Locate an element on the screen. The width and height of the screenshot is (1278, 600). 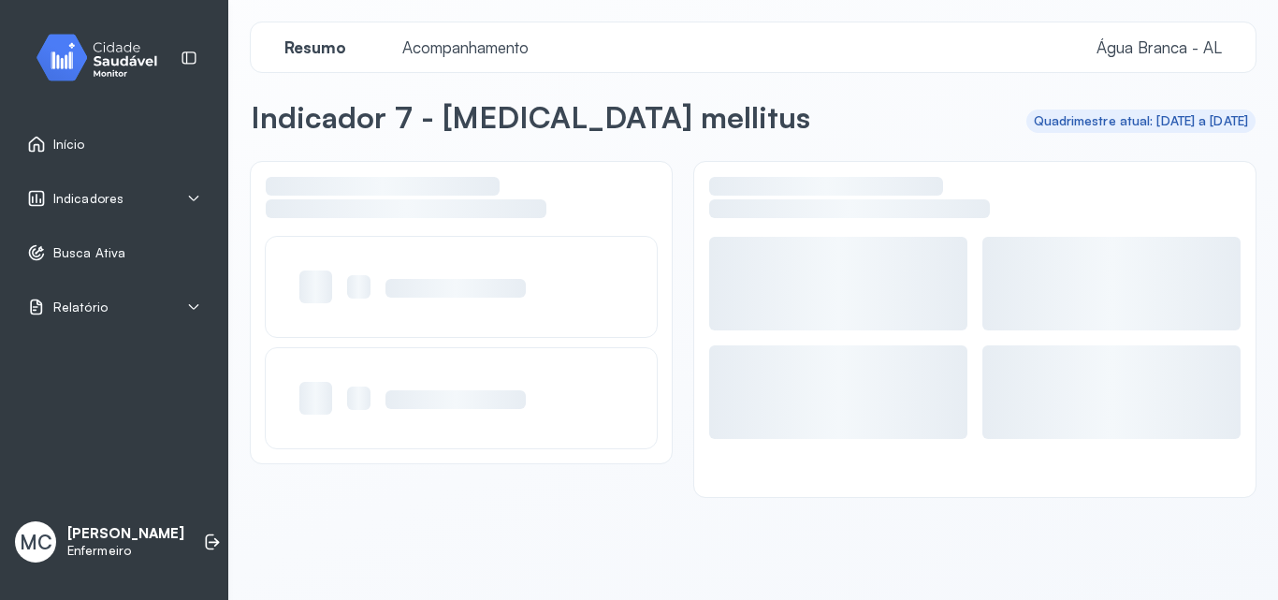
span: Indicadores is located at coordinates (88, 198).